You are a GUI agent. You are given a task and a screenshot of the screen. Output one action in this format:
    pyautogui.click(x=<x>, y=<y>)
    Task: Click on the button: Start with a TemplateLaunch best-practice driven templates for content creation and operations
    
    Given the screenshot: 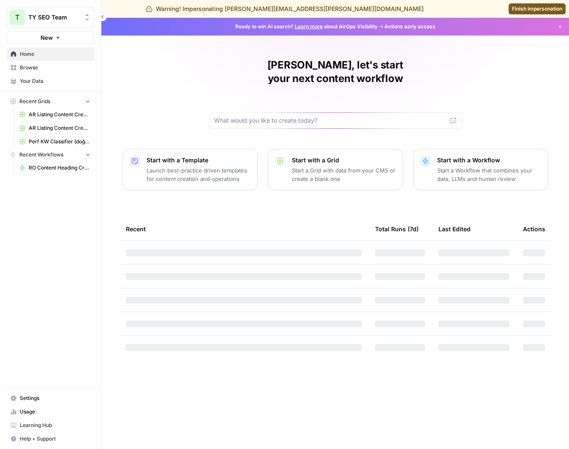 What is the action you would take?
    pyautogui.click(x=190, y=169)
    